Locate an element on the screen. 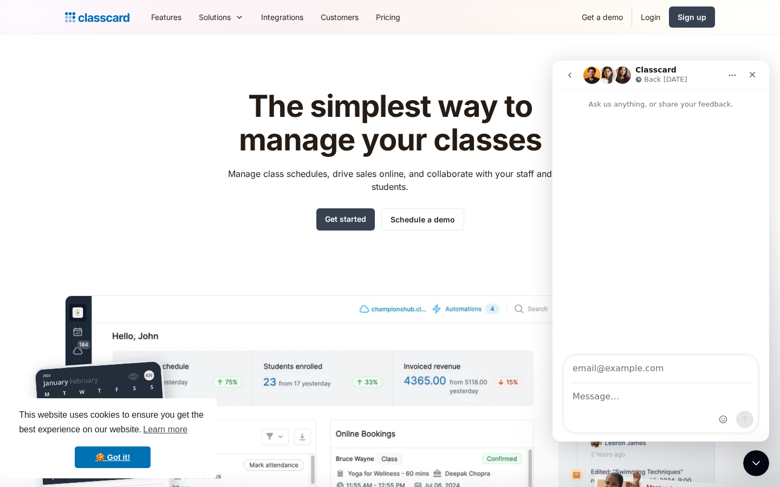  h1: Classcard is located at coordinates (103, 9).